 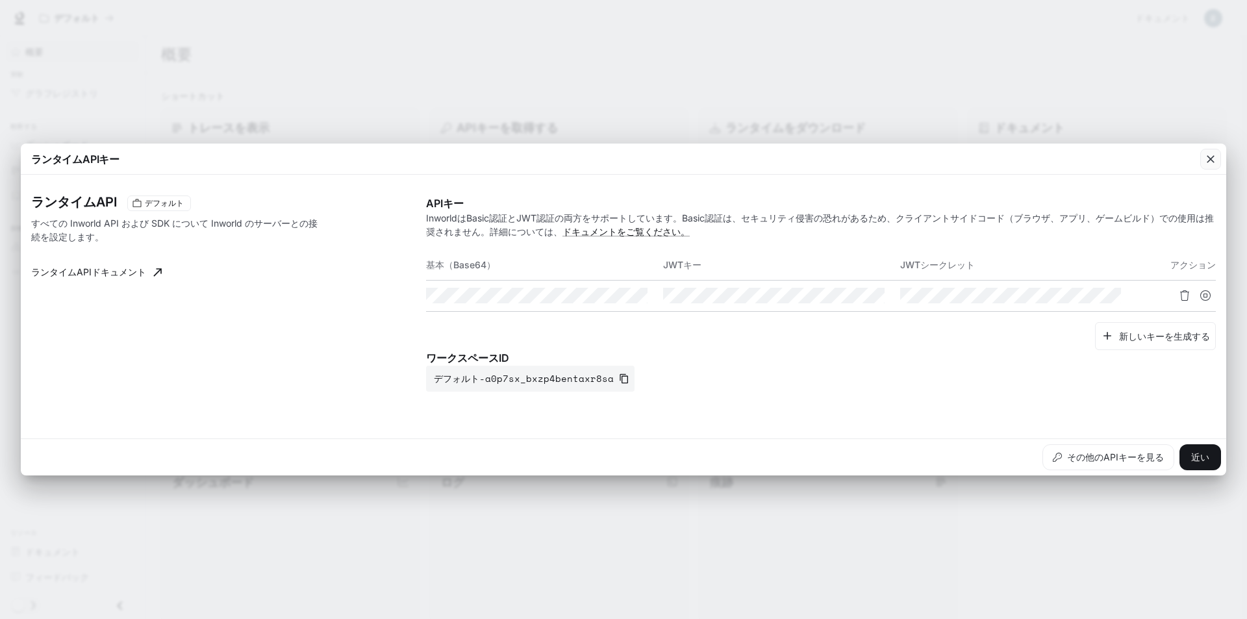 I want to click on font: 基本（Base64）, so click(x=461, y=264).